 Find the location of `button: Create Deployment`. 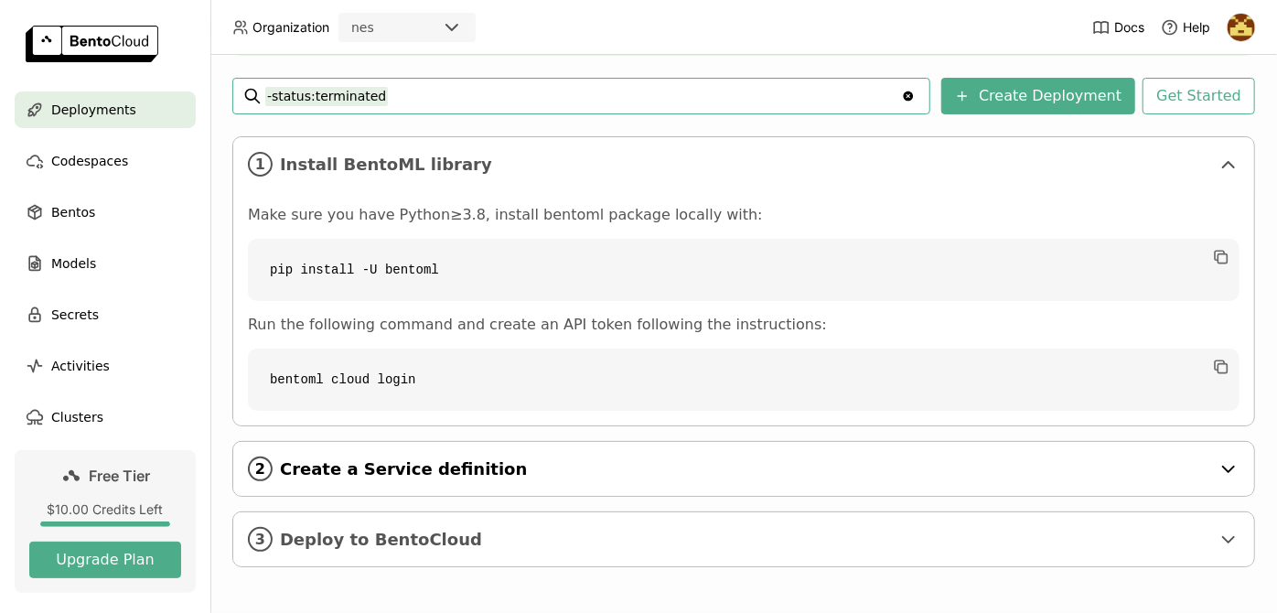

button: Create Deployment is located at coordinates (1038, 96).